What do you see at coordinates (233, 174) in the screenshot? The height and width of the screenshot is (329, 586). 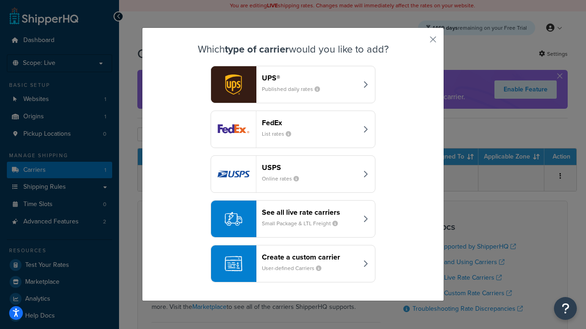 I see `img: usps logo` at bounding box center [233, 174].